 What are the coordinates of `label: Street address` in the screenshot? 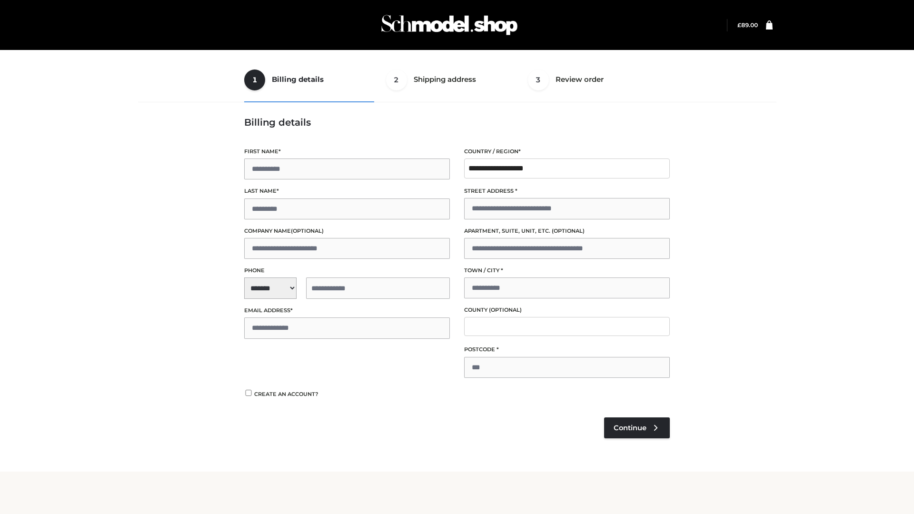 It's located at (567, 191).